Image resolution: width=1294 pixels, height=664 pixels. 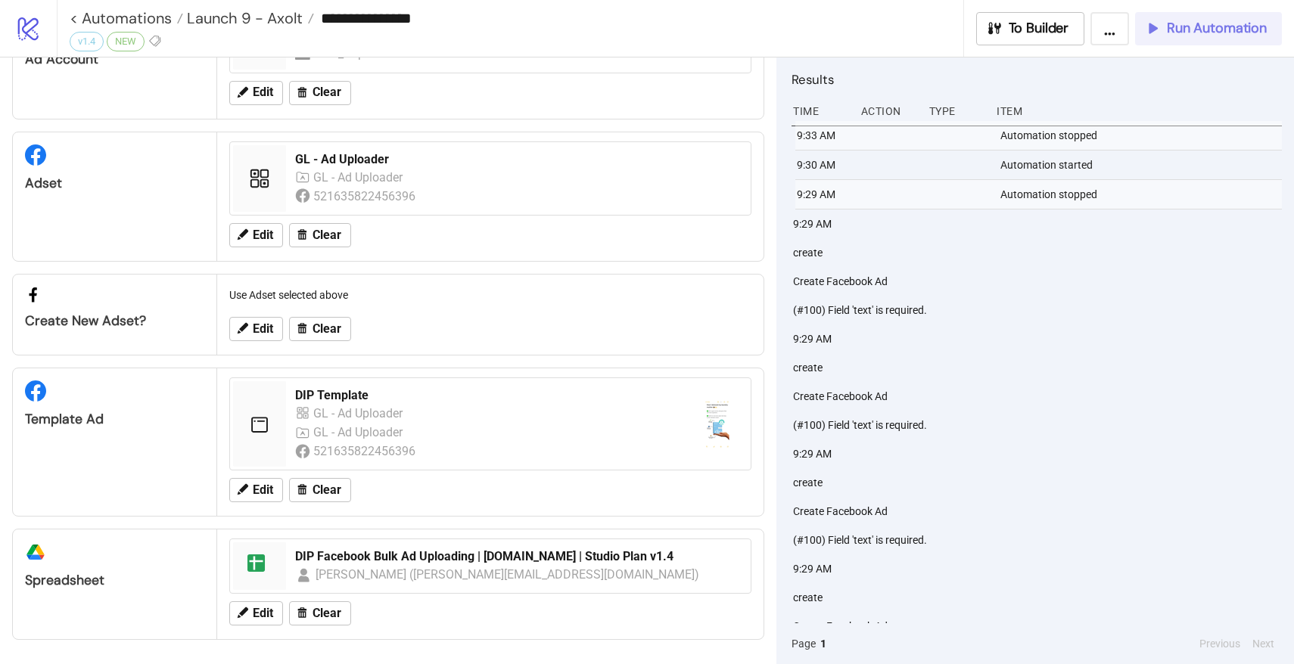 What do you see at coordinates (1036, 79) in the screenshot?
I see `h2: Results` at bounding box center [1036, 79].